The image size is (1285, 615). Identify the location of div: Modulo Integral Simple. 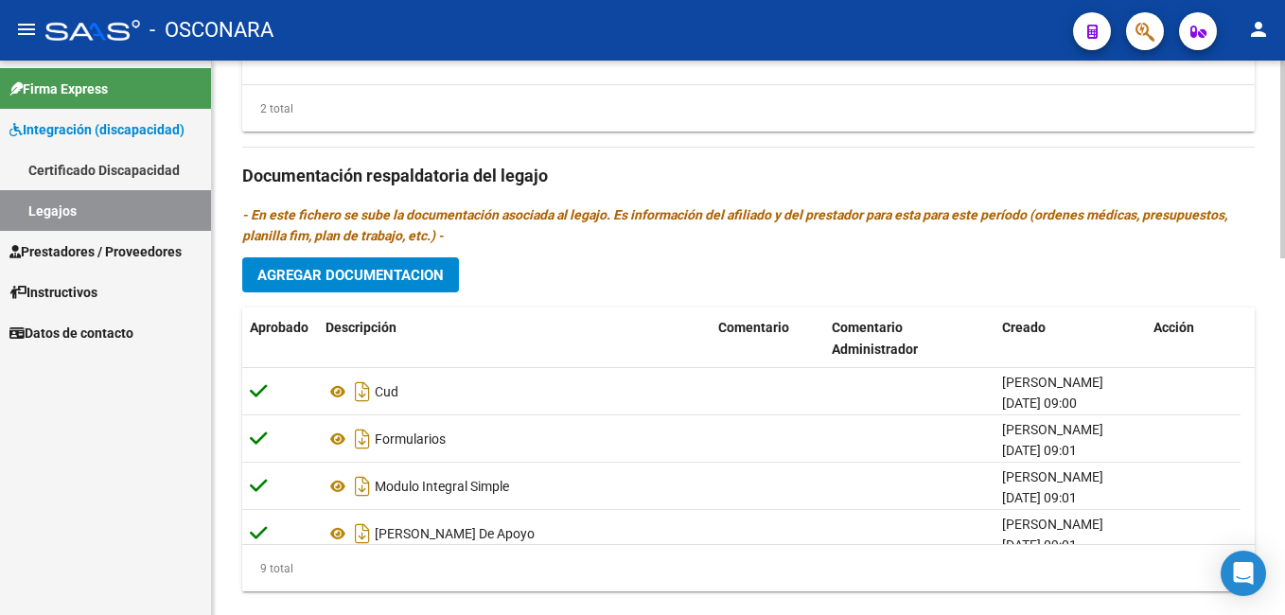
(514, 486).